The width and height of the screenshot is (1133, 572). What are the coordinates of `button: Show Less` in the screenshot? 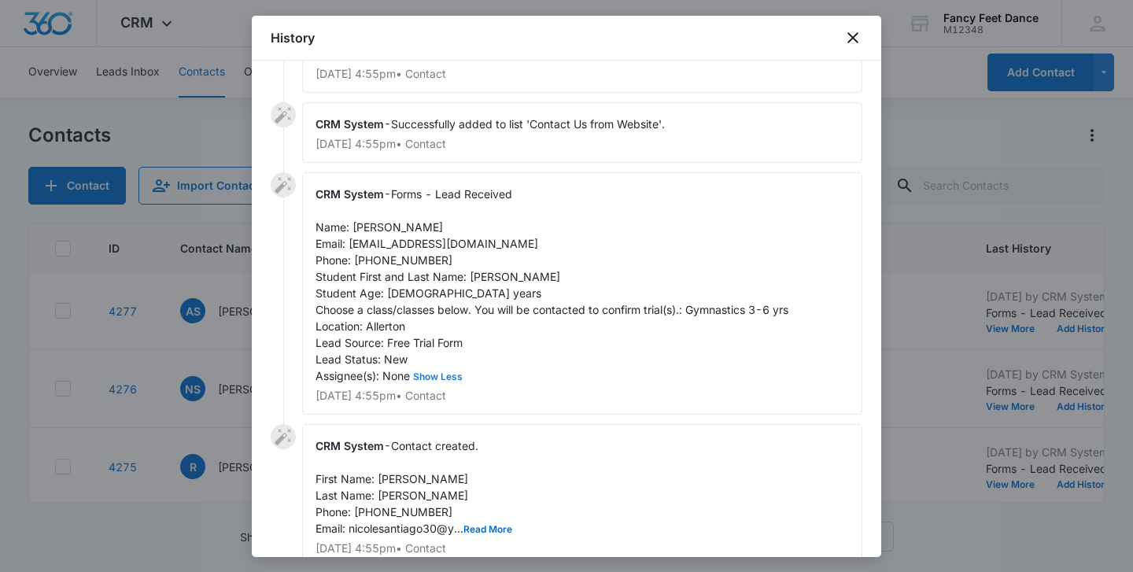 It's located at (438, 377).